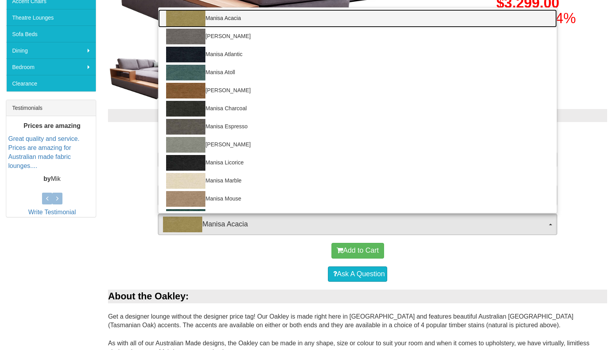  Describe the element at coordinates (186, 37) in the screenshot. I see `img: Manisa Stone` at that location.